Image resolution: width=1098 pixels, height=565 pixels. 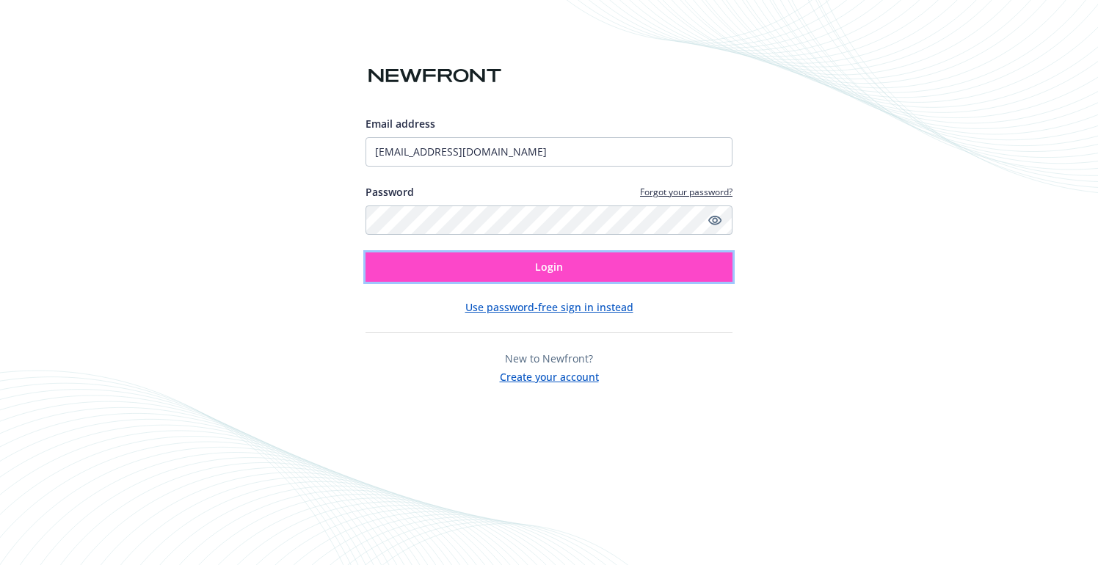 I want to click on span: Login, so click(x=549, y=266).